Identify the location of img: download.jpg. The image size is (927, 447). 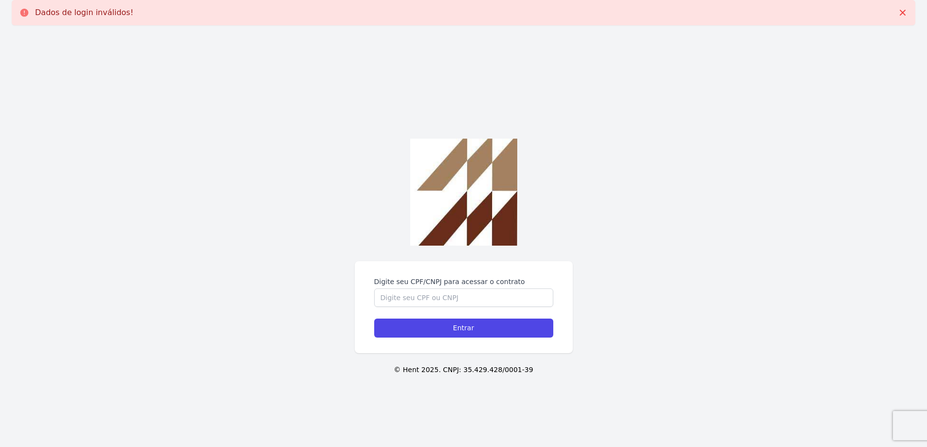
(464, 192).